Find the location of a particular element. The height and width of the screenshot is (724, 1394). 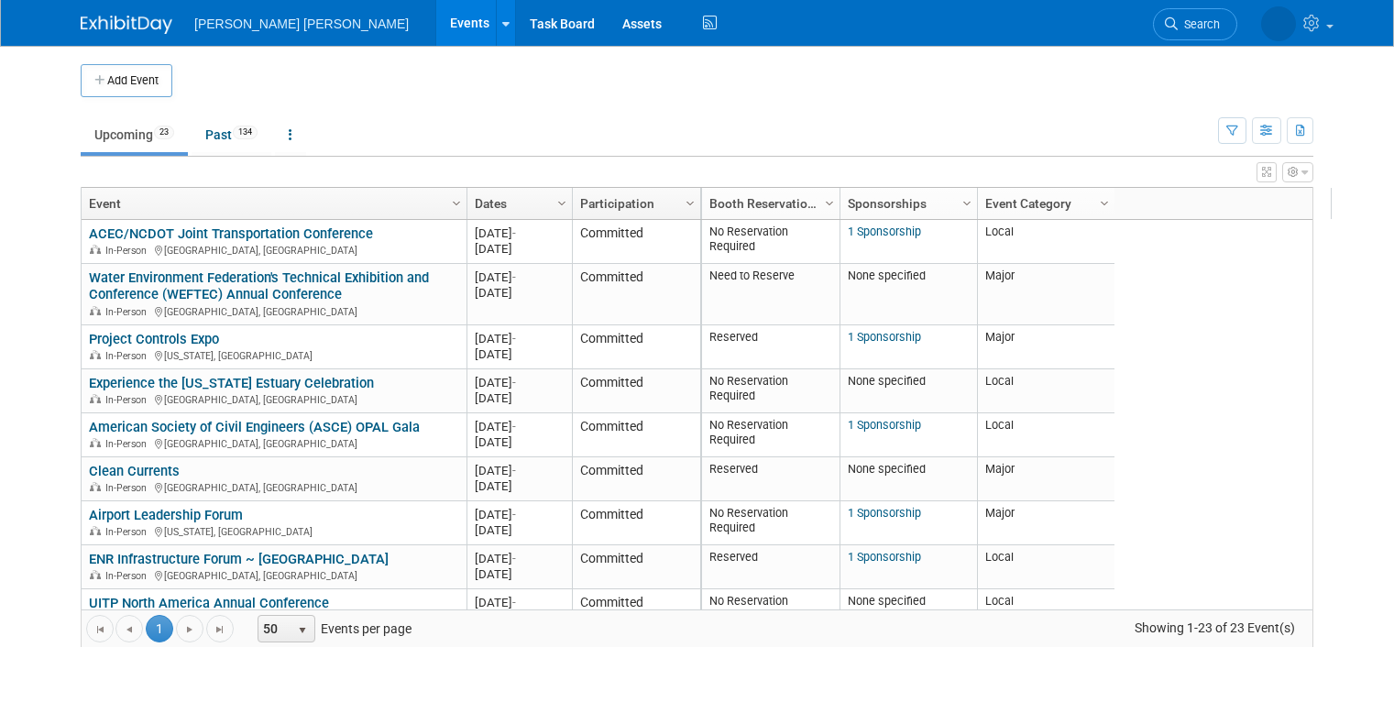

a: Water Environment Federation's Technical Exhibition and Conference (WEFTEC) Annual Conference is located at coordinates (258, 286).